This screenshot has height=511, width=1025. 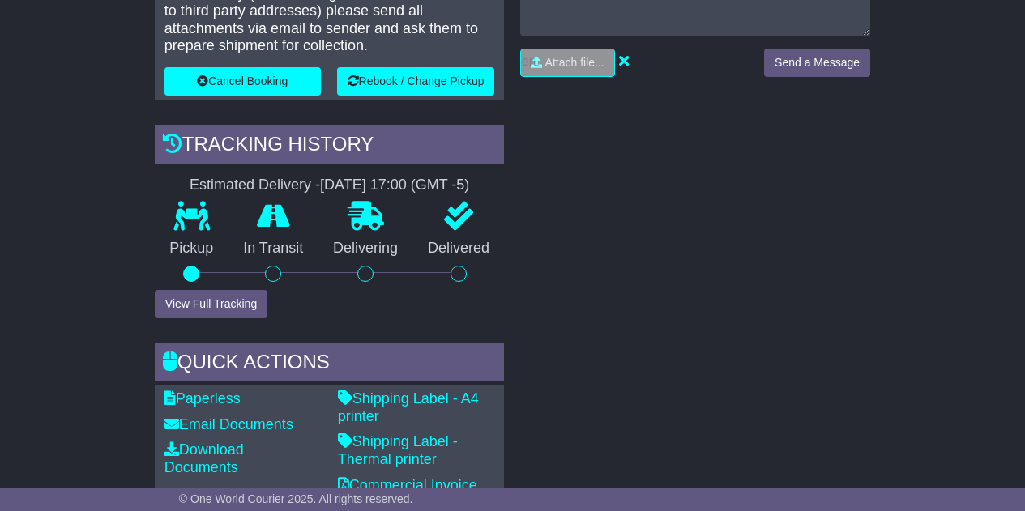 What do you see at coordinates (211, 304) in the screenshot?
I see `button: View Full Tracking` at bounding box center [211, 304].